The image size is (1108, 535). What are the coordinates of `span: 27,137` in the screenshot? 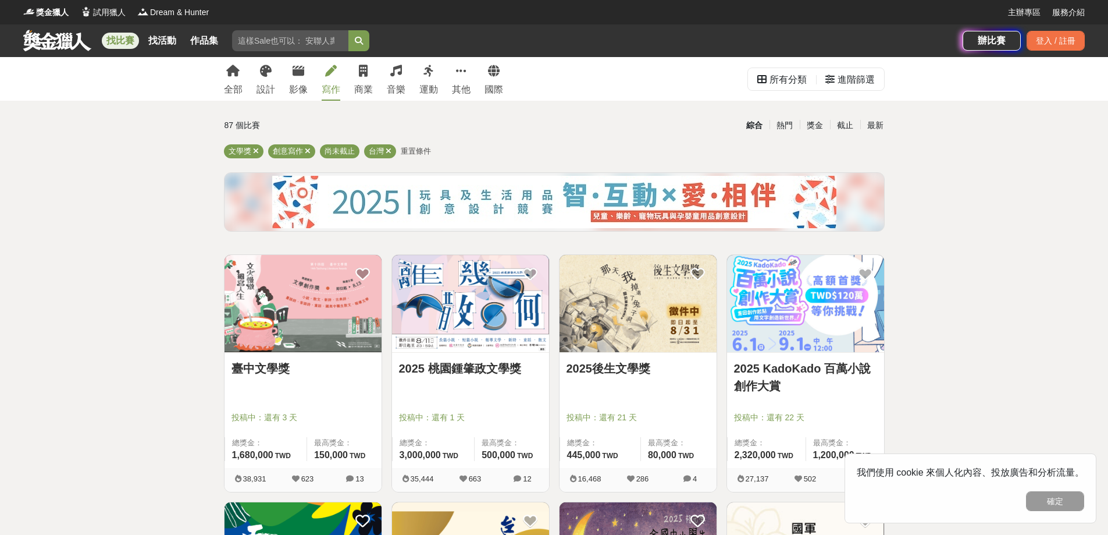 It's located at (757, 478).